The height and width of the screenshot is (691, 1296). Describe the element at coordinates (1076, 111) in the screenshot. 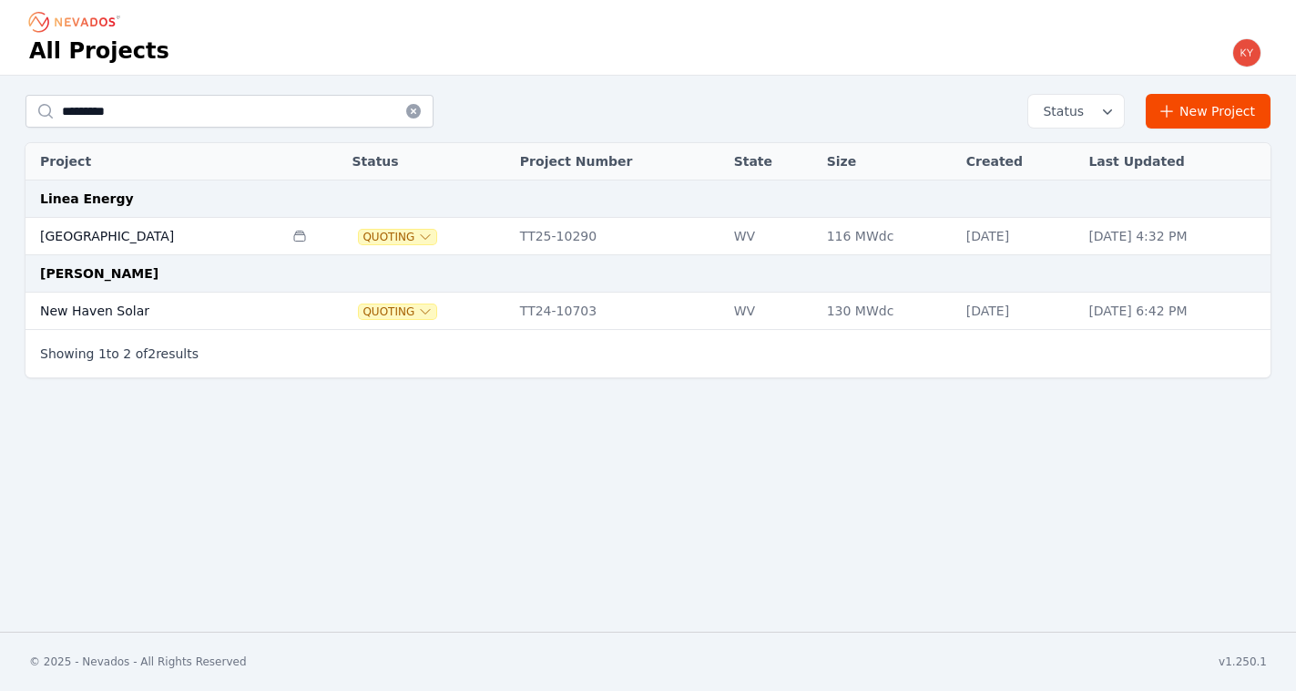

I see `button: Status` at that location.